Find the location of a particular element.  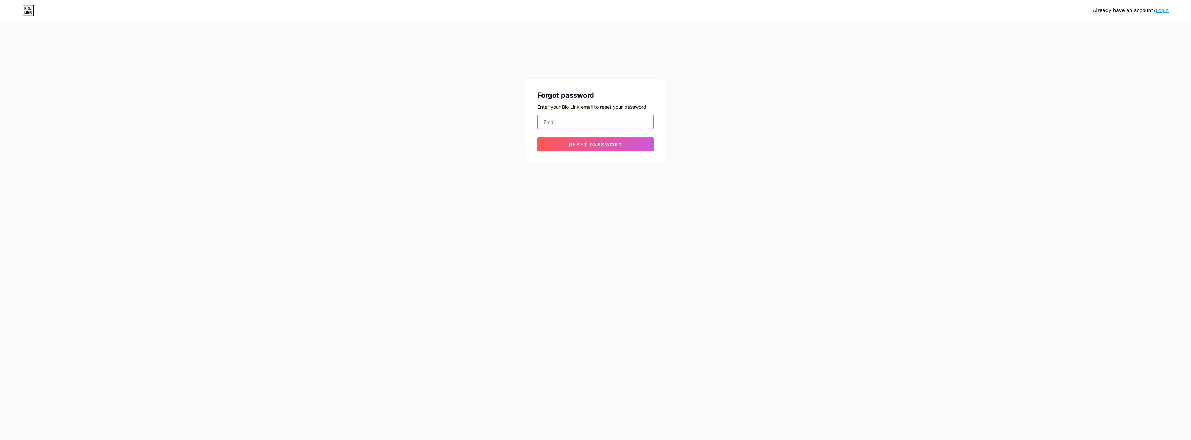

div: Already have an account? is located at coordinates (1130, 10).